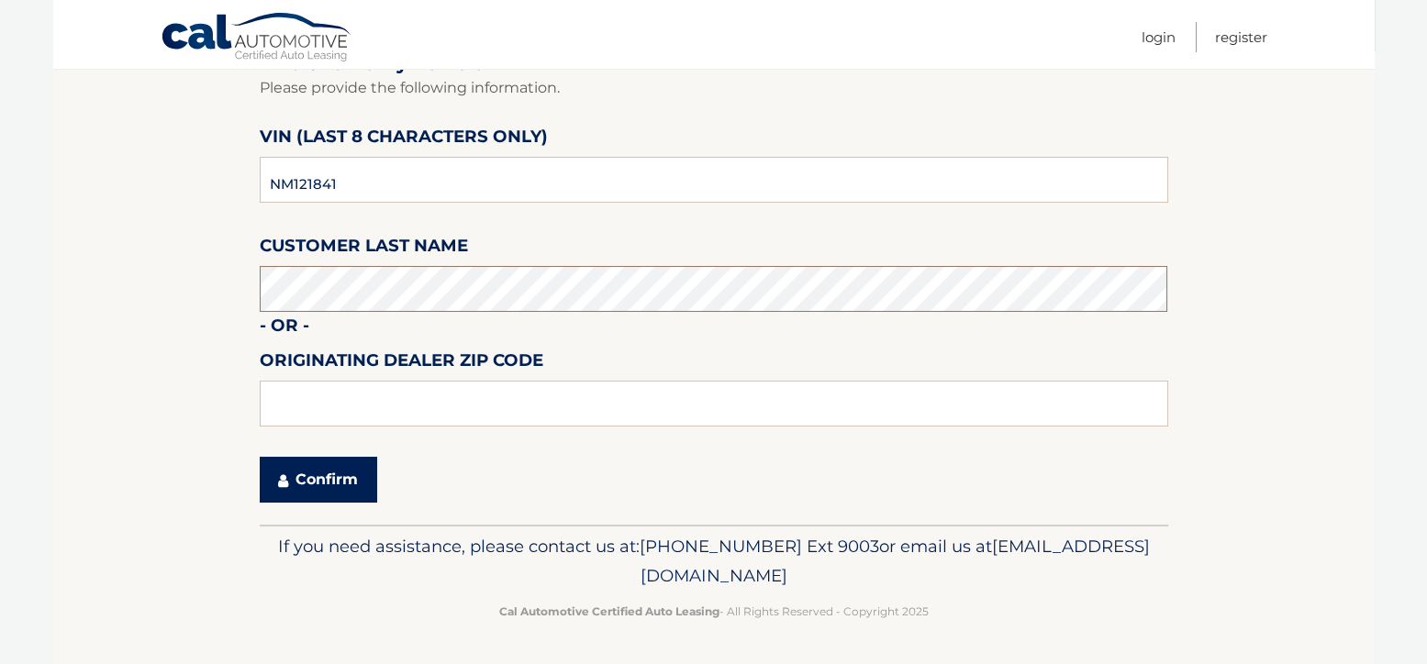  I want to click on a: Login, so click(1158, 37).